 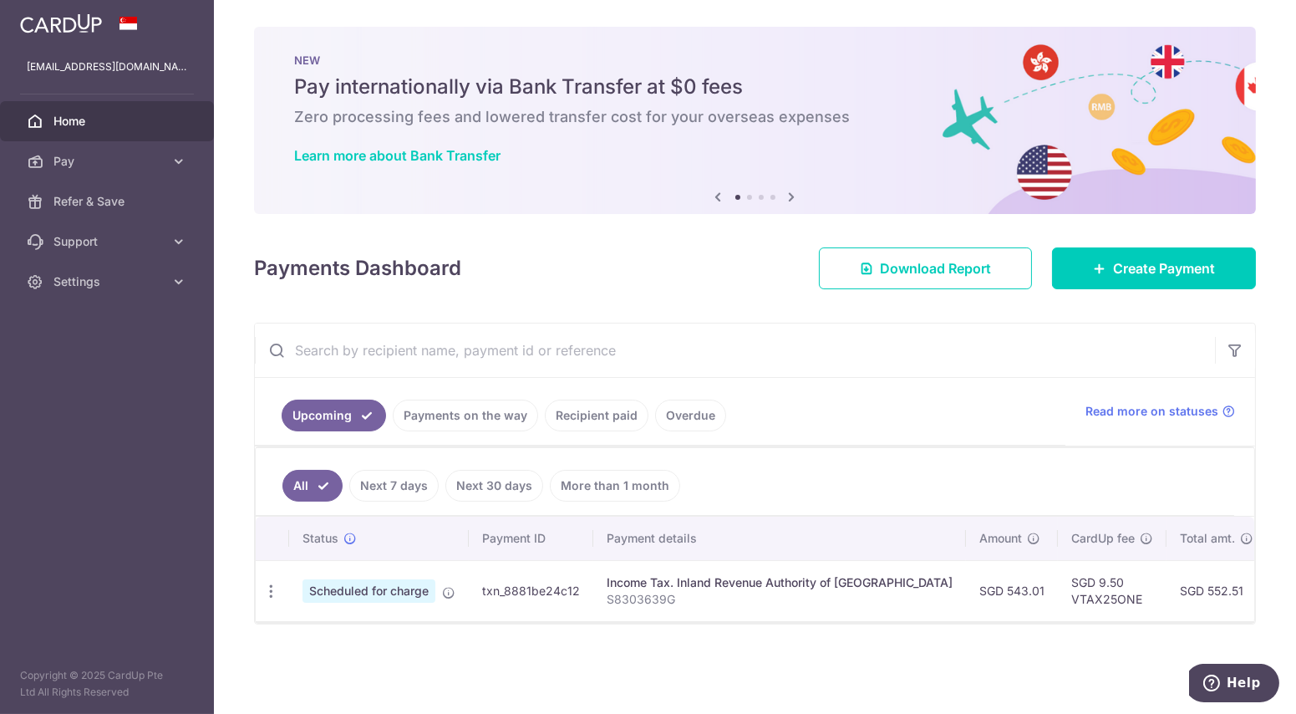 I want to click on td: SGD 552.51, so click(x=1217, y=590).